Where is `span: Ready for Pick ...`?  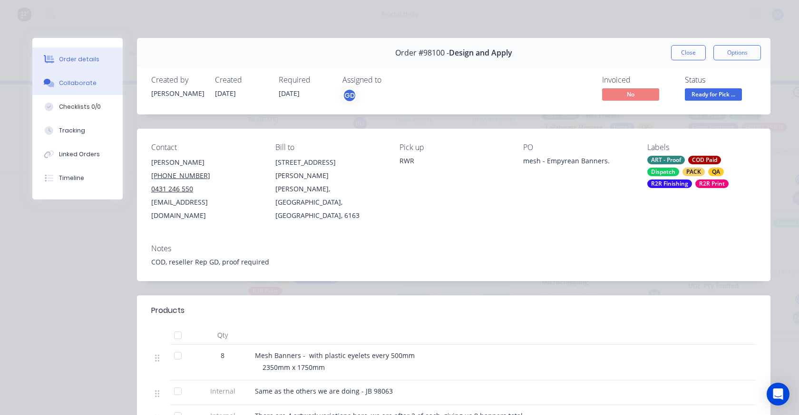 span: Ready for Pick ... is located at coordinates (713, 94).